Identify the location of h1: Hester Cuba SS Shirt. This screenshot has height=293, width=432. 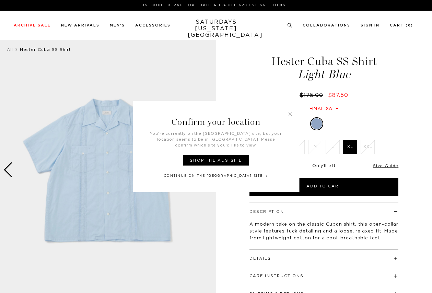
(324, 68).